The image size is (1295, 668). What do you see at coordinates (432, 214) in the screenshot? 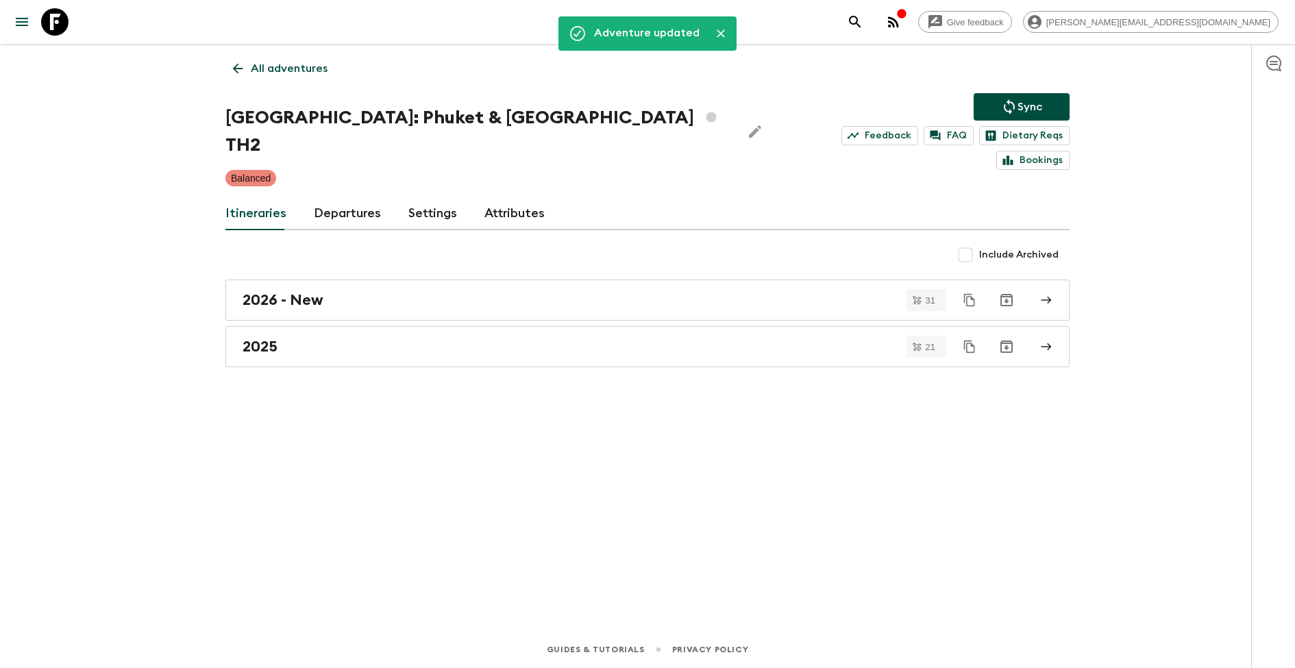
I see `a: Settings` at bounding box center [432, 214].